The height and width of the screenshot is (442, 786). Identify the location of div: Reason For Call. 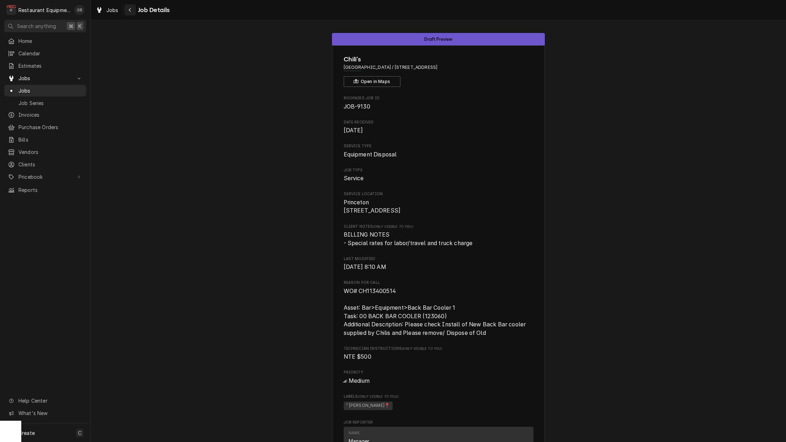
(438, 308).